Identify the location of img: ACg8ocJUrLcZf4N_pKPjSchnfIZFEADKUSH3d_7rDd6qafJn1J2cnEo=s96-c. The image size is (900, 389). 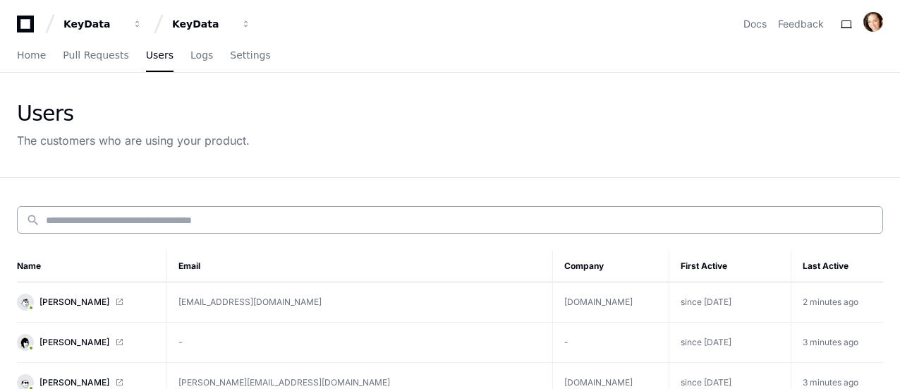
(874, 22).